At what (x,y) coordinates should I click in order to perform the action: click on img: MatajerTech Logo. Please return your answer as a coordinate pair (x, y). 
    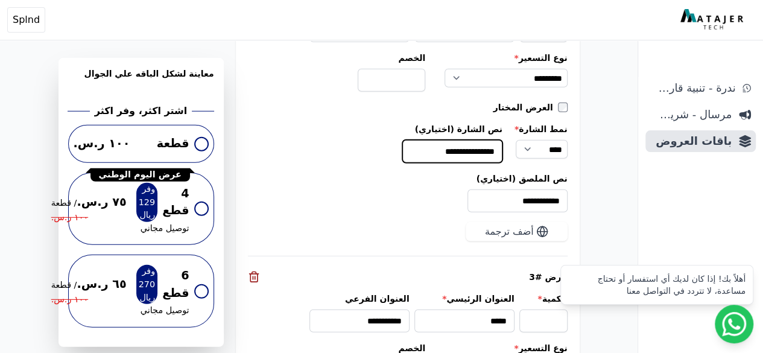
    Looking at the image, I should click on (713, 20).